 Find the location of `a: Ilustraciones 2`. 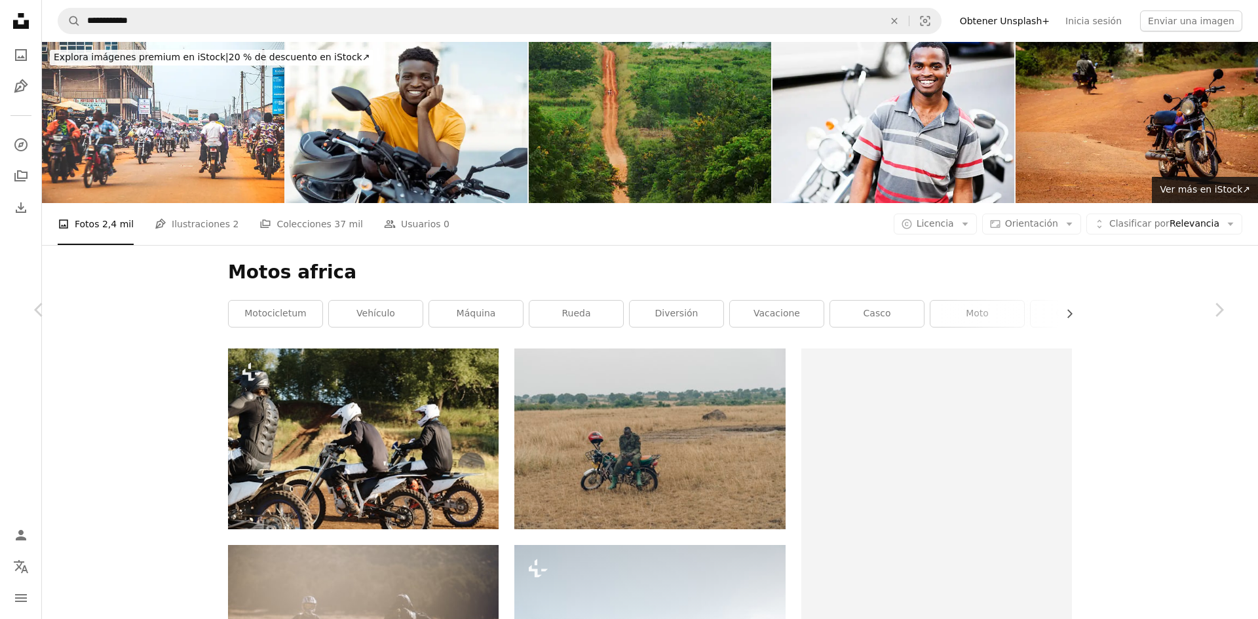

a: Ilustraciones 2 is located at coordinates (197, 224).